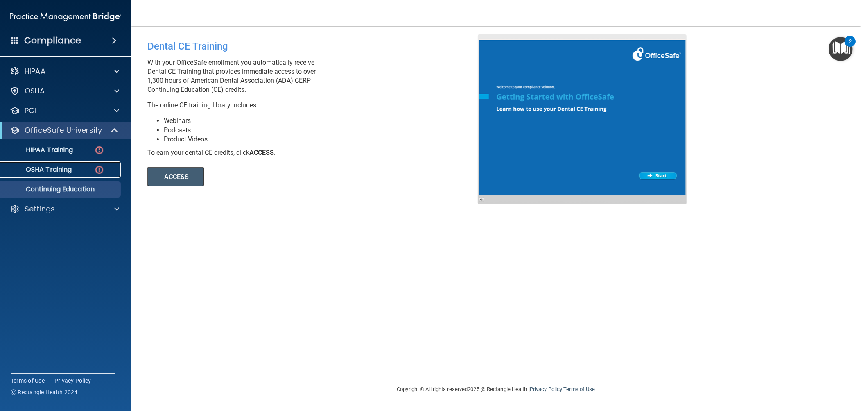 Image resolution: width=861 pixels, height=411 pixels. Describe the element at coordinates (316, 76) in the screenshot. I see `p: With your OfficeSafe enrollment you automatically receive Dental CE Training that provides immedi...` at that location.